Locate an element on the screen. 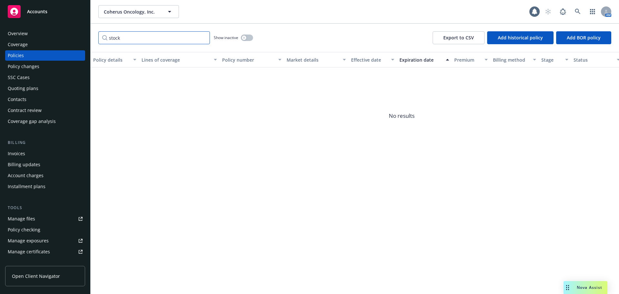 Image resolution: width=619 pixels, height=294 pixels. a: Manage certificates is located at coordinates (45, 252).